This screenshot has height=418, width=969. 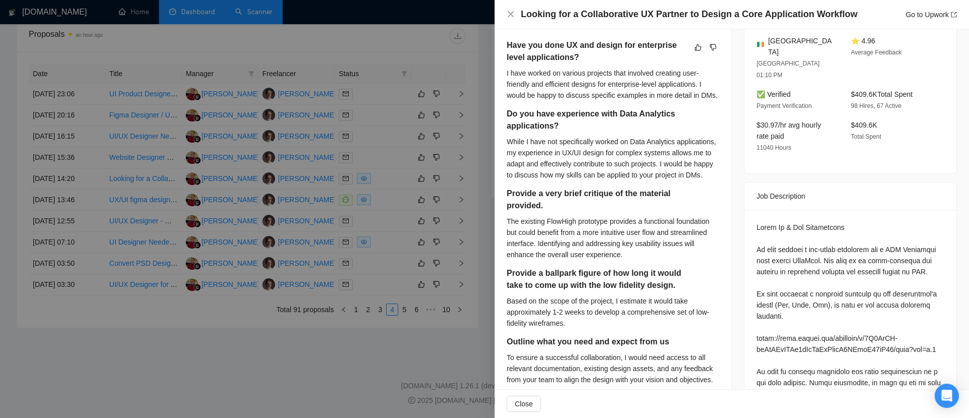 What do you see at coordinates (931, 15) in the screenshot?
I see `a: Go to Upworkexport` at bounding box center [931, 15].